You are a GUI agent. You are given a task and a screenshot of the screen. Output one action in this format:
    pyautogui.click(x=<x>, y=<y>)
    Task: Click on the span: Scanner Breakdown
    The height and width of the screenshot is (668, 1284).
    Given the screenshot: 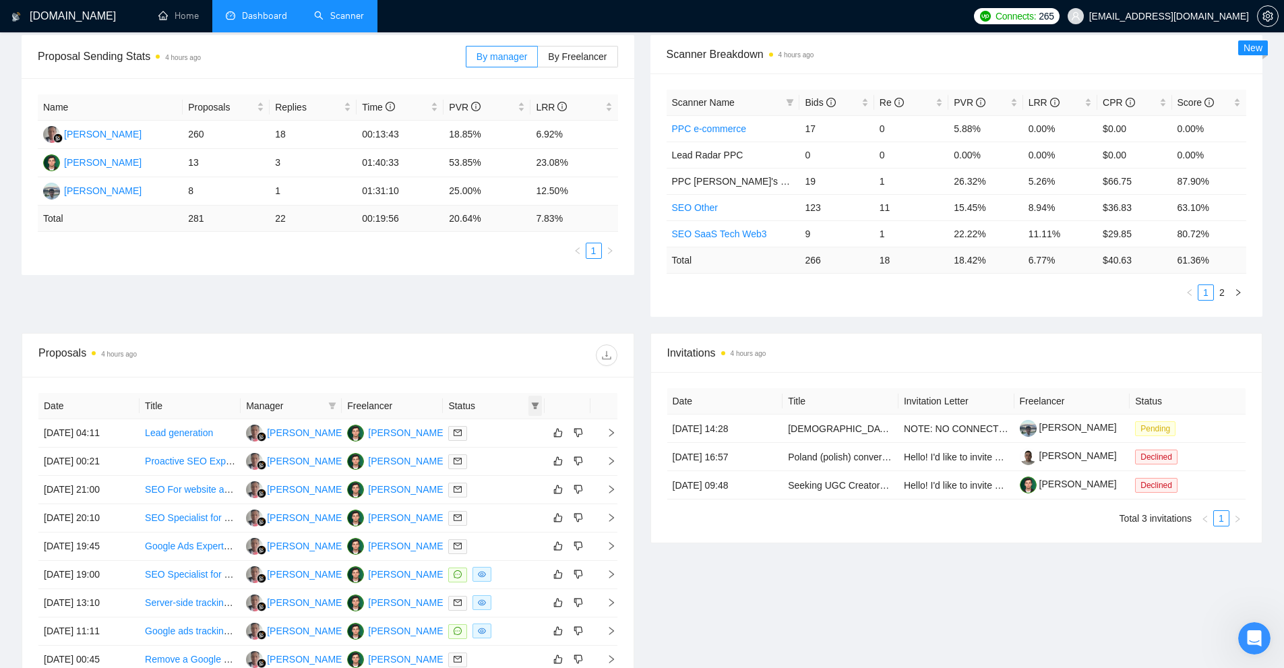 What is the action you would take?
    pyautogui.click(x=956, y=54)
    